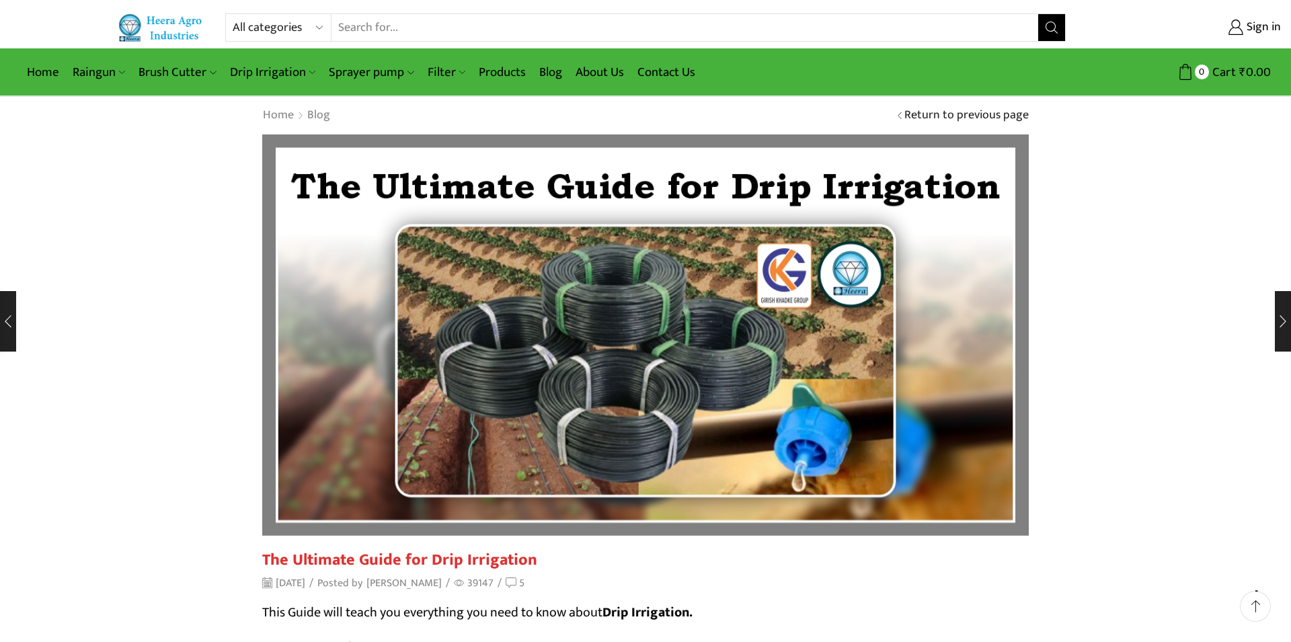  What do you see at coordinates (1255, 72) in the screenshot?
I see `bdi: 0.00` at bounding box center [1255, 72].